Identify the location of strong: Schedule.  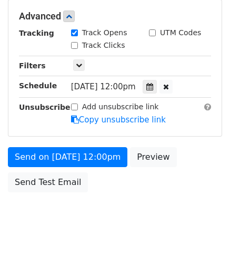
(38, 86).